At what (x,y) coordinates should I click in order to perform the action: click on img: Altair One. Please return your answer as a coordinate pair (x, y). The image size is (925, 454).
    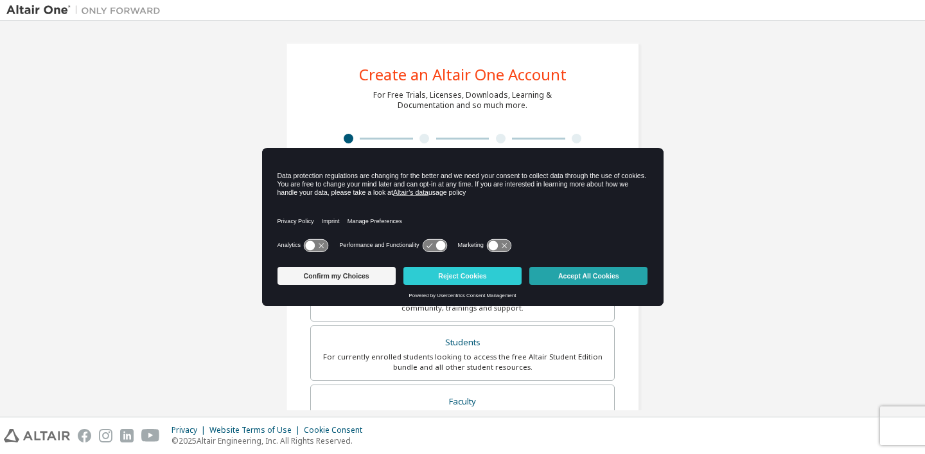
    Looking at the image, I should click on (87, 10).